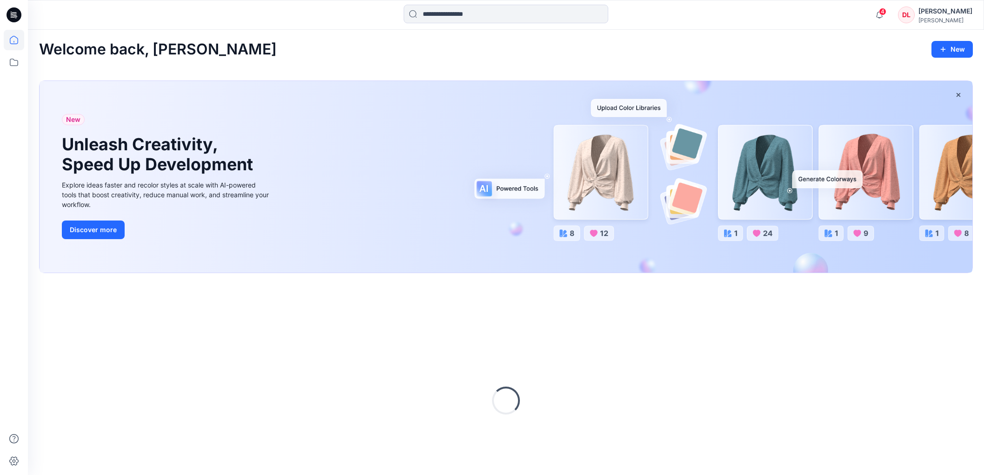 The image size is (984, 475). I want to click on a: Discover more, so click(166, 230).